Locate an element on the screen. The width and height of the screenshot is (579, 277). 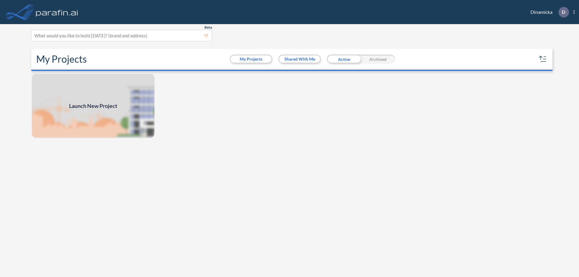
div: Dinamicka is located at coordinates (548, 12).